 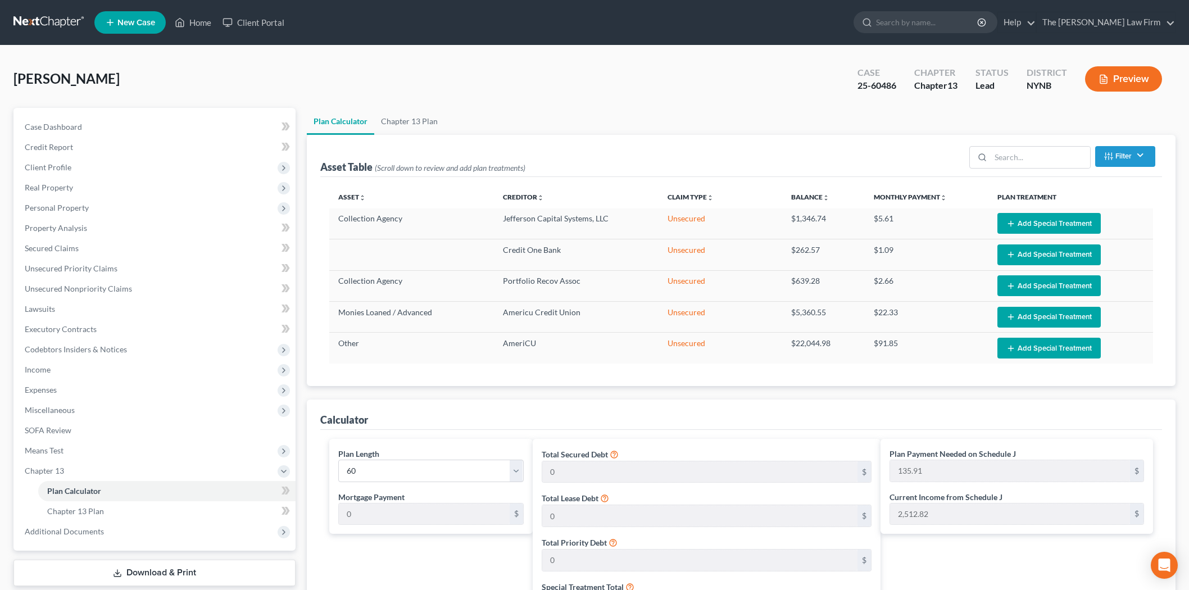 What do you see at coordinates (40, 309) in the screenshot?
I see `span: Lawsuits` at bounding box center [40, 309].